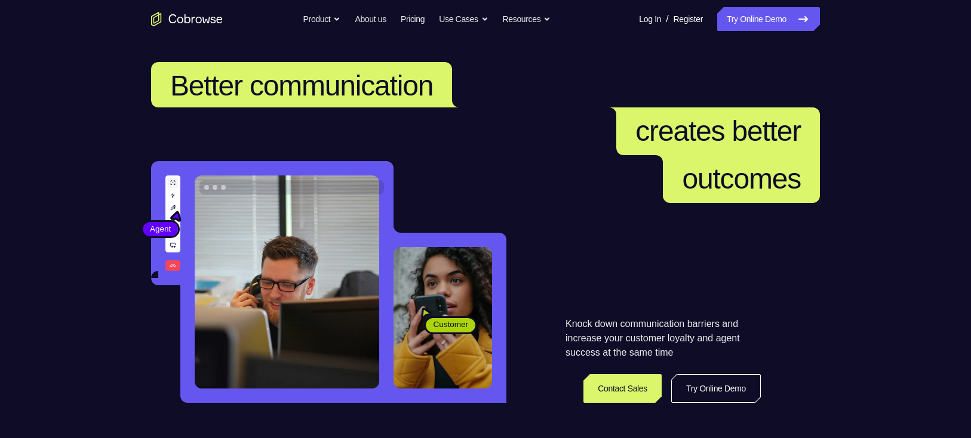  I want to click on a: Register, so click(688, 19).